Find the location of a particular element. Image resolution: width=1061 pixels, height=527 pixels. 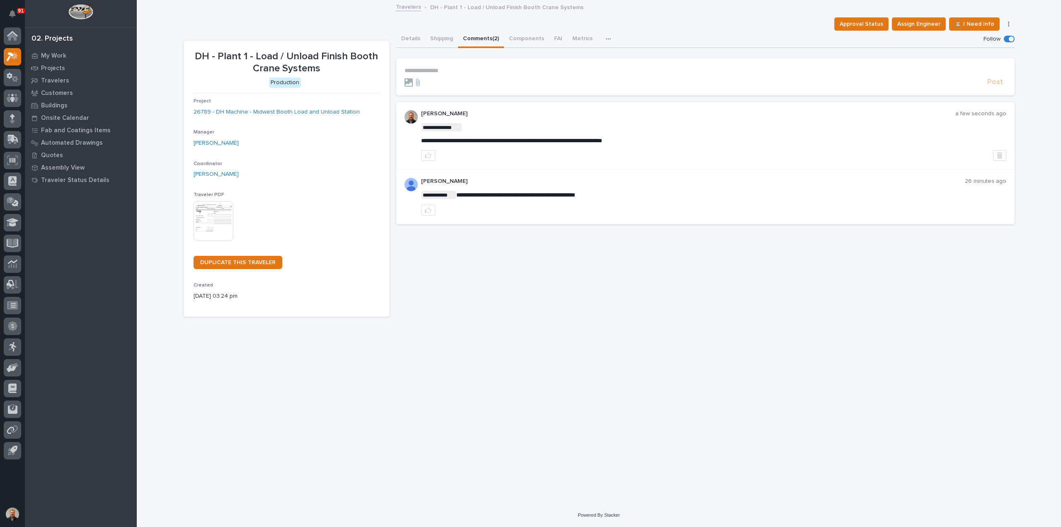

a: My Work is located at coordinates (81, 56).